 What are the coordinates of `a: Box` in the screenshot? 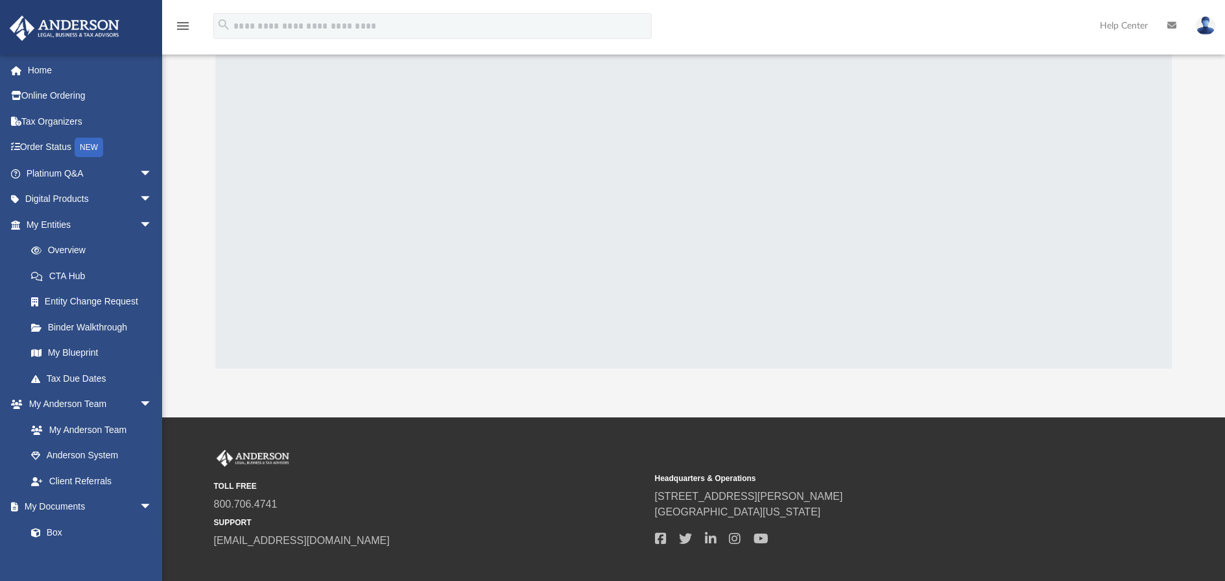 It's located at (88, 532).